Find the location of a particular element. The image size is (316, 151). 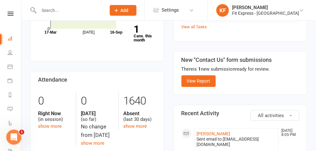

input: Search... is located at coordinates (69, 10).